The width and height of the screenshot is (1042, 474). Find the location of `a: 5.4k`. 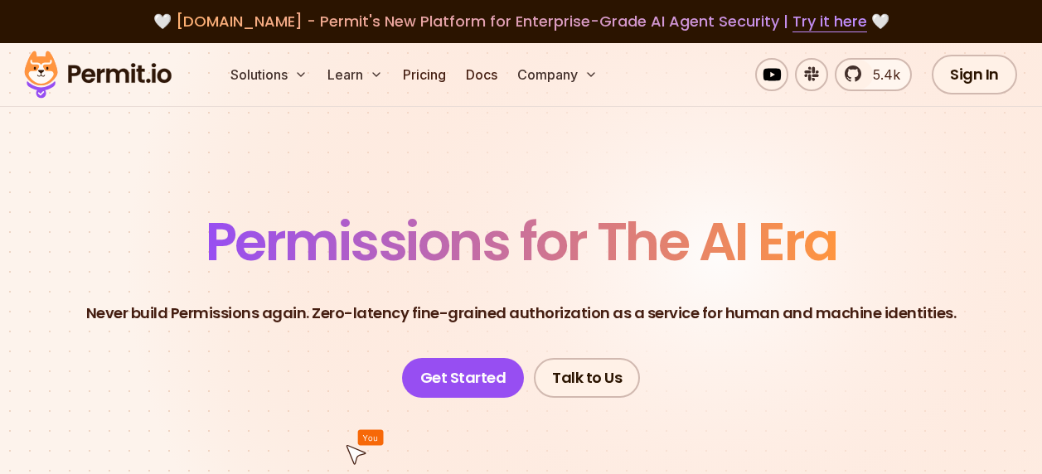

a: 5.4k is located at coordinates (873, 75).